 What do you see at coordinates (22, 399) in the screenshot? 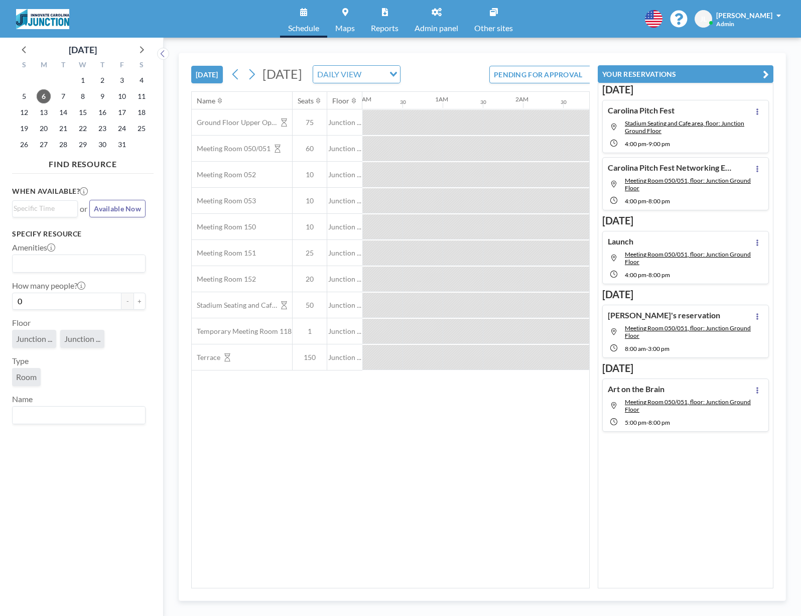
I see `label: Name` at bounding box center [22, 399].